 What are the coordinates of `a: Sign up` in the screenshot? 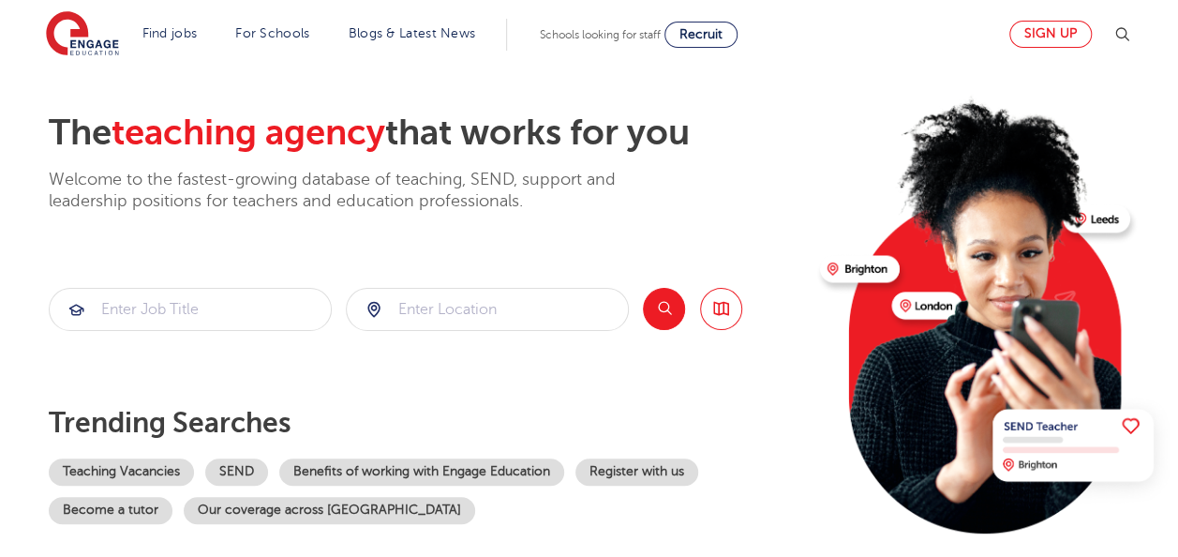 It's located at (1051, 34).